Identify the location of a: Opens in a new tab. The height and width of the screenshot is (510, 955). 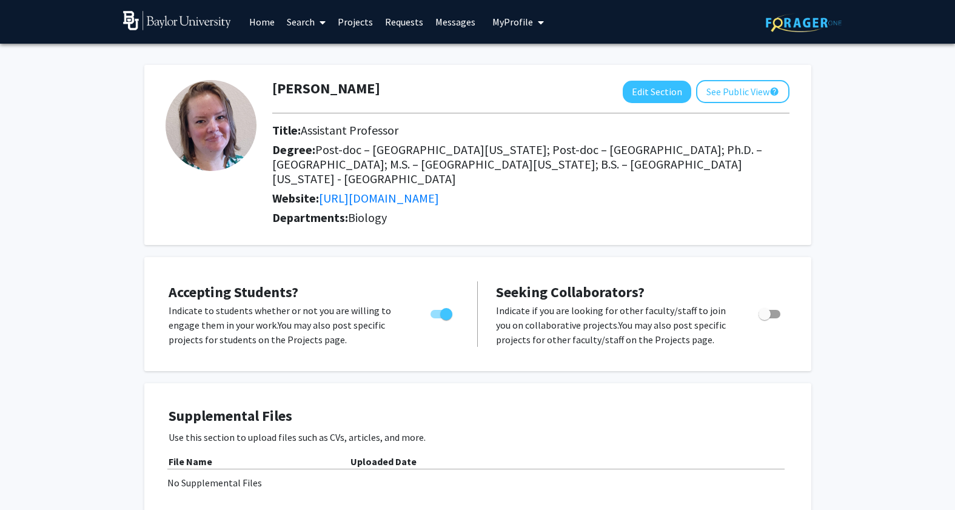
(379, 198).